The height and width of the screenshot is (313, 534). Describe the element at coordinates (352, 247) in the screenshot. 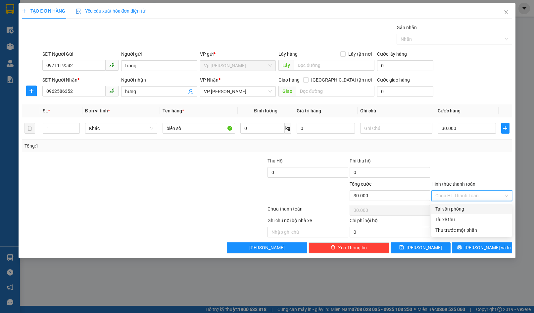

I see `span: Xóa Thông tin` at that location.